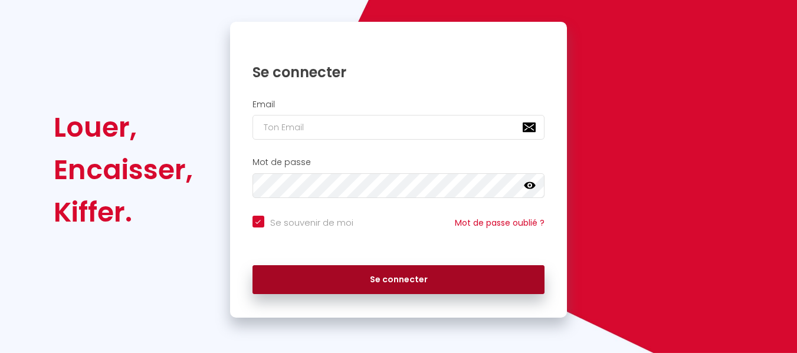 This screenshot has width=797, height=353. Describe the element at coordinates (399, 162) in the screenshot. I see `h2: Mot de passe` at that location.